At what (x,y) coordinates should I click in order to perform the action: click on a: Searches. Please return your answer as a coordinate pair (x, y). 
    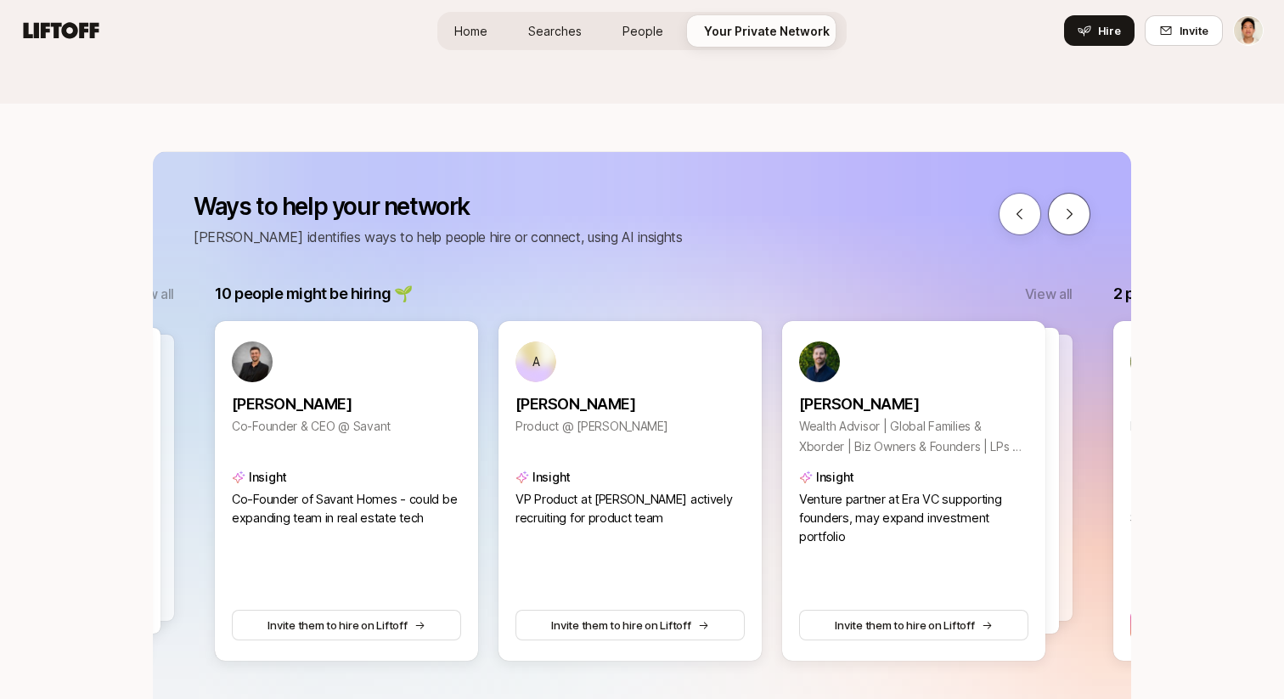
    Looking at the image, I should click on (555, 31).